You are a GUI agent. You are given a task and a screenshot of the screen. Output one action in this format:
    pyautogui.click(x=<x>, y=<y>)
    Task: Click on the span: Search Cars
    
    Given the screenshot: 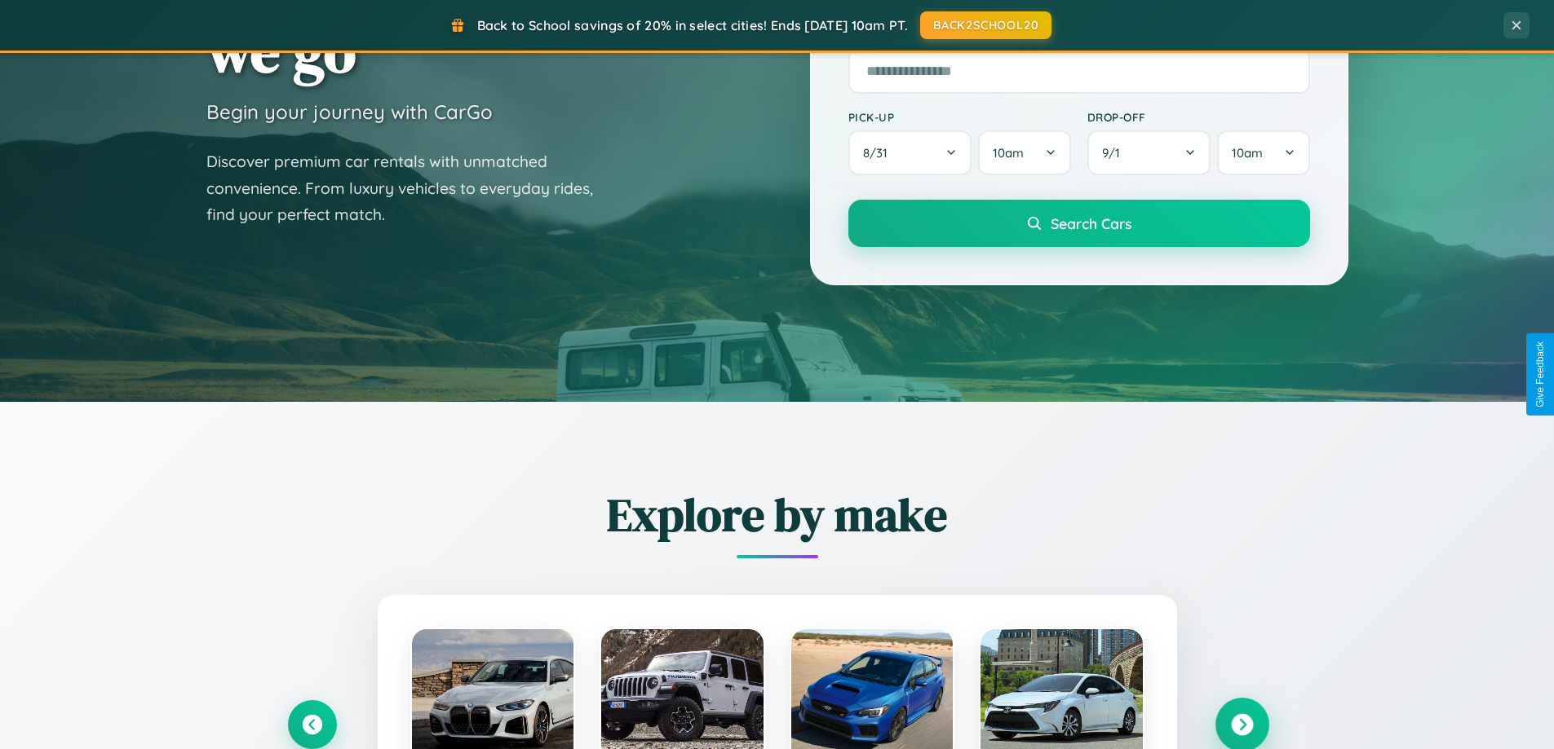 What is the action you would take?
    pyautogui.click(x=1090, y=223)
    